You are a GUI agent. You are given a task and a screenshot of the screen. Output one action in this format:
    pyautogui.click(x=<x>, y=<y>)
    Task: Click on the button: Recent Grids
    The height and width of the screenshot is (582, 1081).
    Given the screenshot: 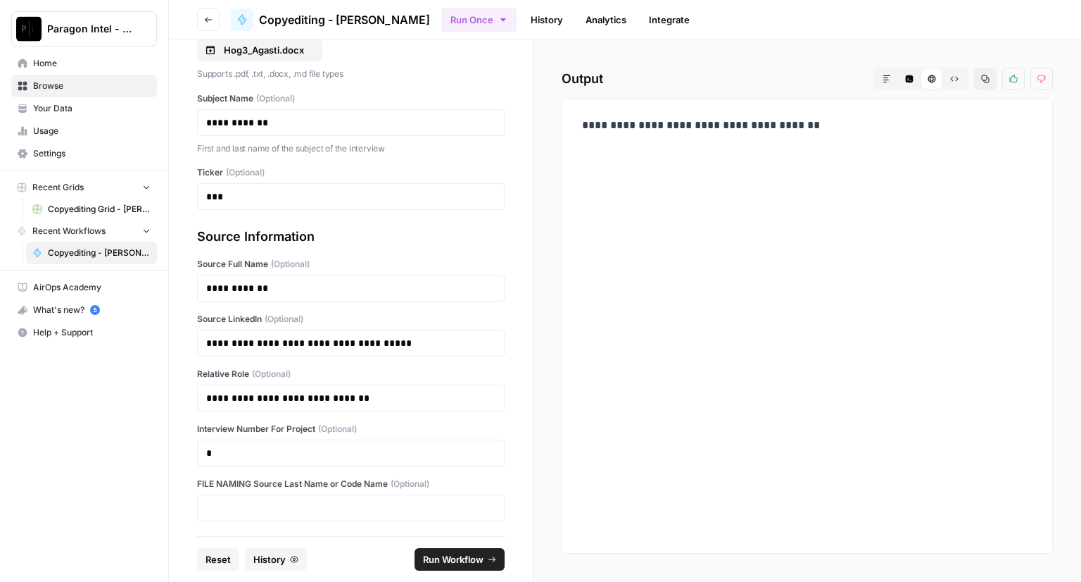 What is the action you would take?
    pyautogui.click(x=84, y=187)
    